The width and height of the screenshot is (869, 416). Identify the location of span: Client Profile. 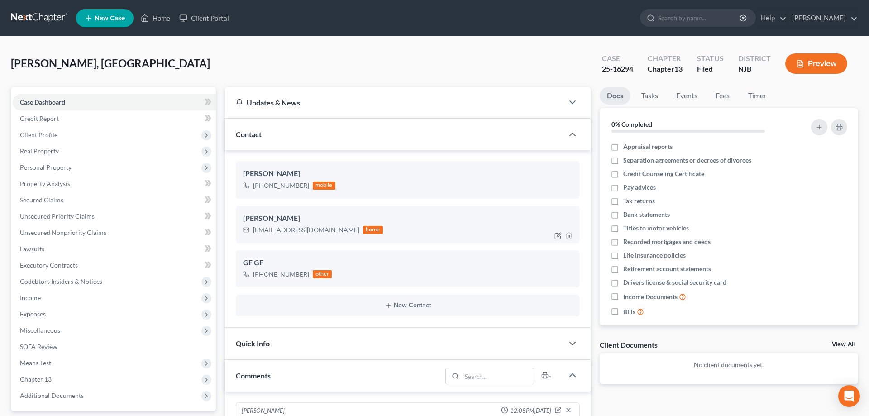
(38, 134).